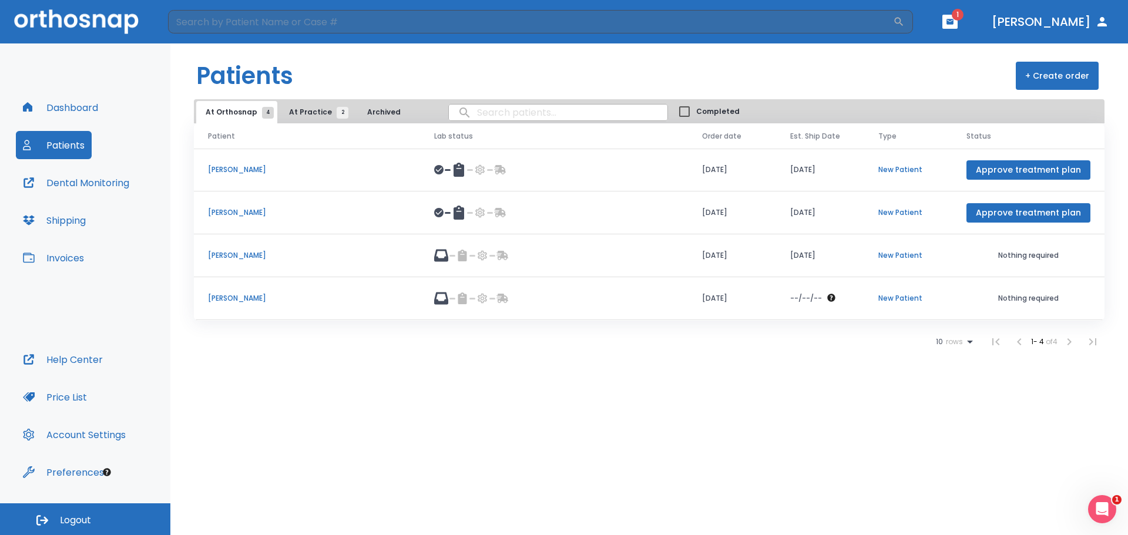 The height and width of the screenshot is (535, 1128). What do you see at coordinates (76, 183) in the screenshot?
I see `button: Dental Monitoring` at bounding box center [76, 183].